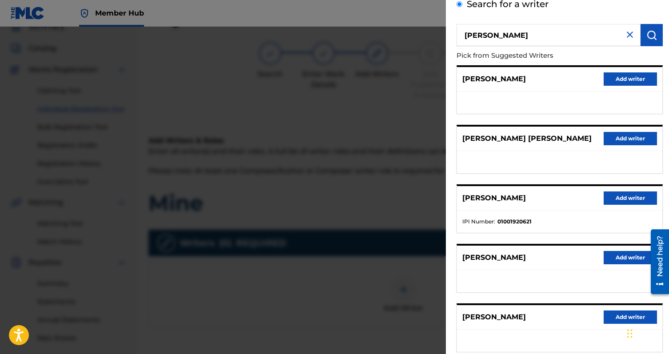 The image size is (669, 354). Describe the element at coordinates (478, 222) in the screenshot. I see `span: IPI Number :` at that location.